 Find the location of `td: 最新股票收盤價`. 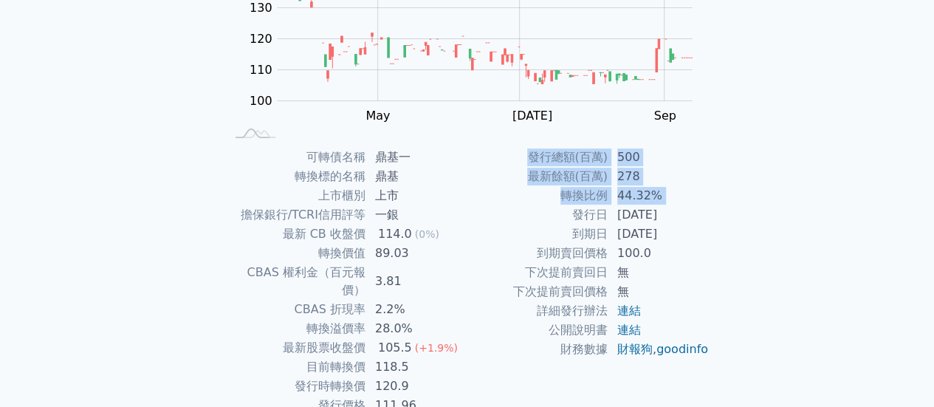

td: 最新股票收盤價 is located at coordinates (295, 348).